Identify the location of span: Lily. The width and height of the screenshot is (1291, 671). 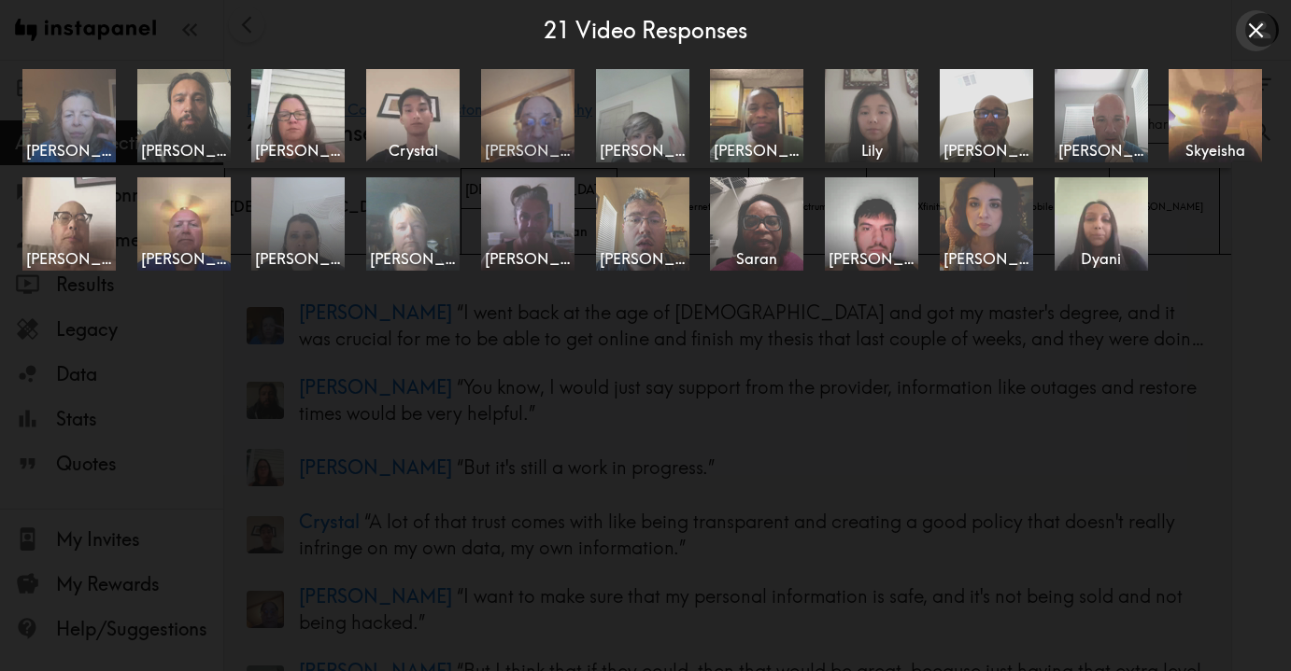
(871, 150).